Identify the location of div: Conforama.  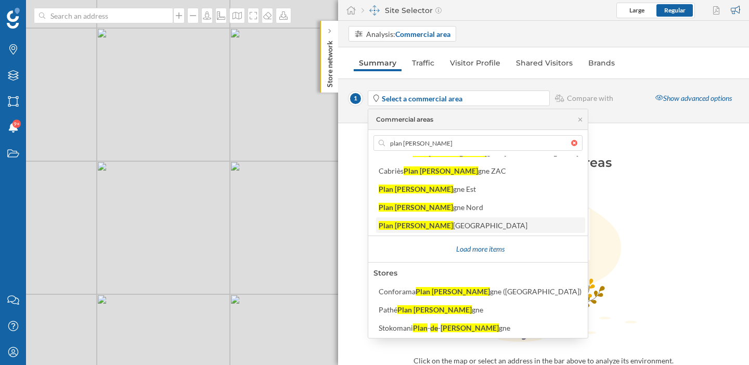
(397, 291).